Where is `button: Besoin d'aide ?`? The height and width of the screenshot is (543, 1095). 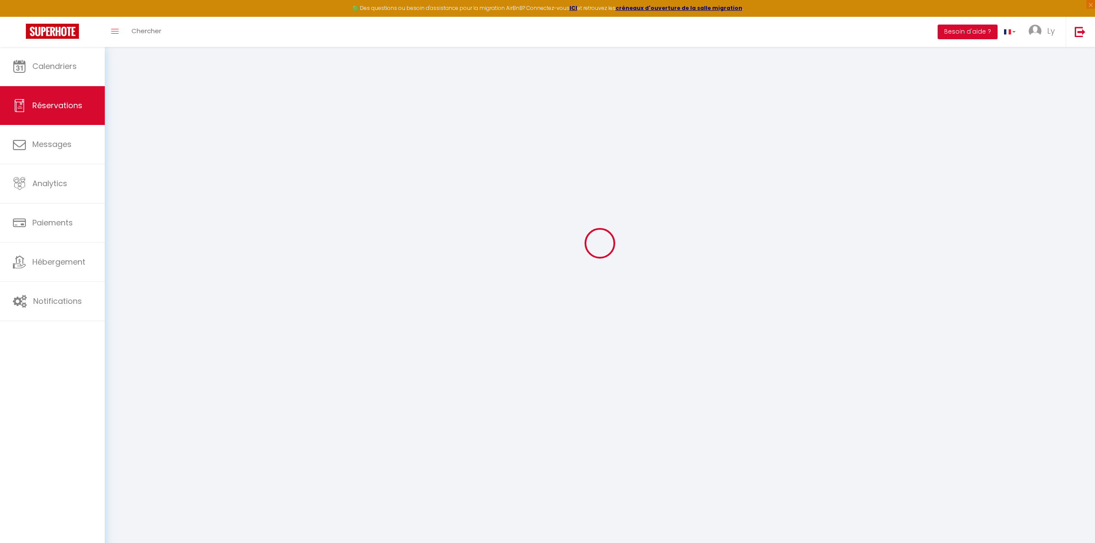
button: Besoin d'aide ? is located at coordinates (967, 32).